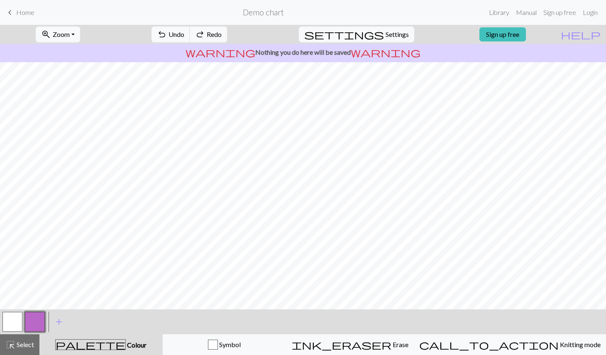 Image resolution: width=606 pixels, height=355 pixels. I want to click on span: palette, so click(90, 345).